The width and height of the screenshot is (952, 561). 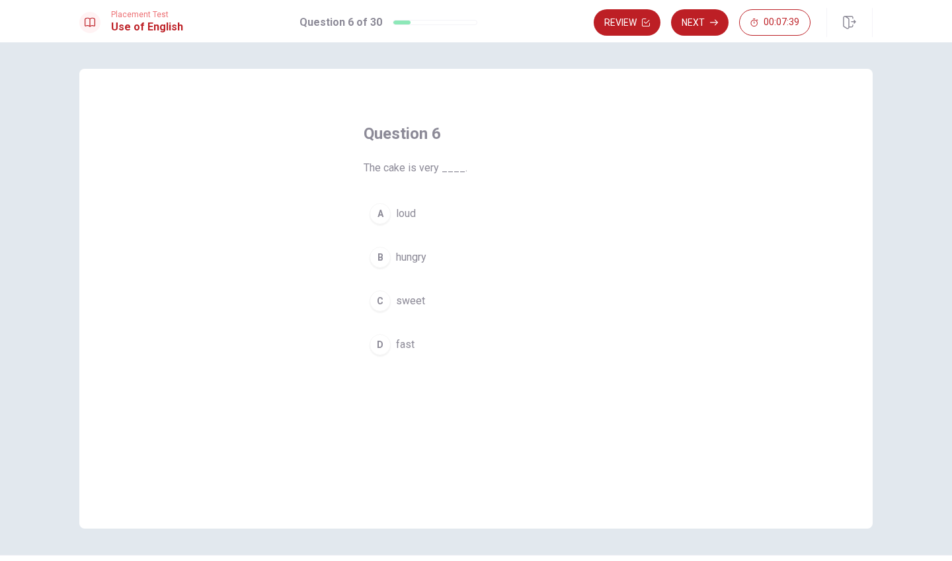 I want to click on div: B, so click(x=380, y=257).